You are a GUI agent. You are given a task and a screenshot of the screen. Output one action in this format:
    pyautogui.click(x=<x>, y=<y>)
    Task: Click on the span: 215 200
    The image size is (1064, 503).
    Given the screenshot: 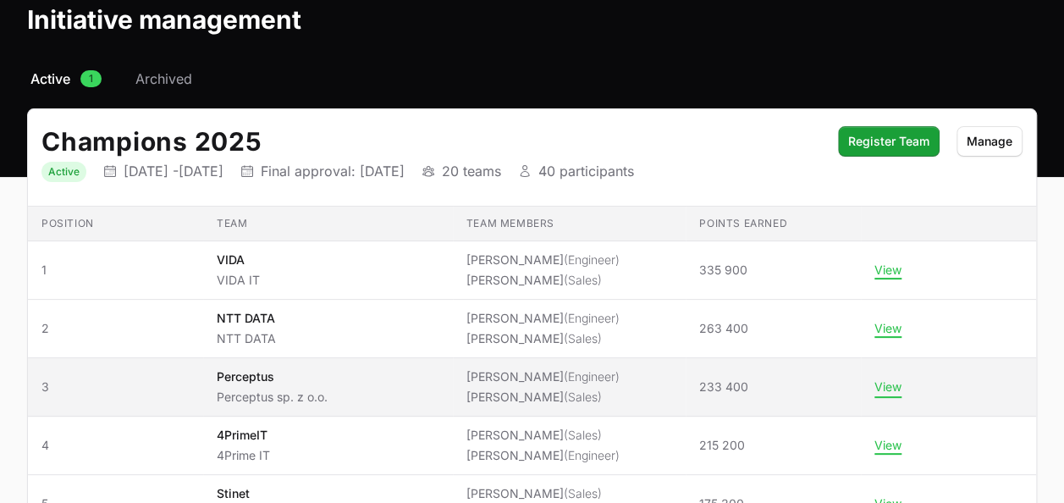 What is the action you would take?
    pyautogui.click(x=722, y=445)
    